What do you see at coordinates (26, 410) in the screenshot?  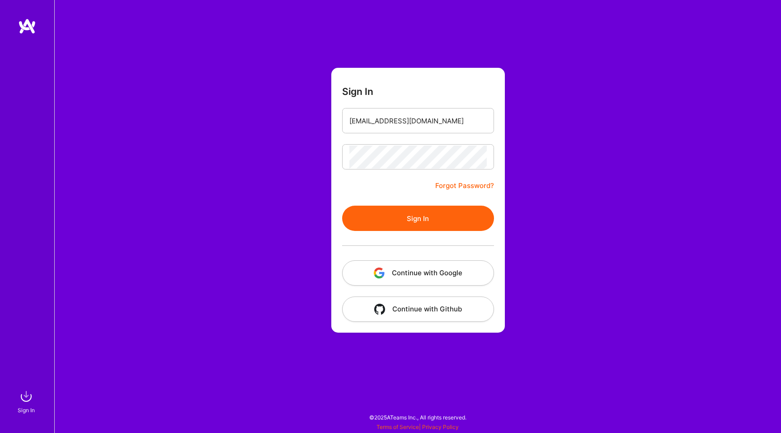 I see `div: Sign In` at bounding box center [26, 410].